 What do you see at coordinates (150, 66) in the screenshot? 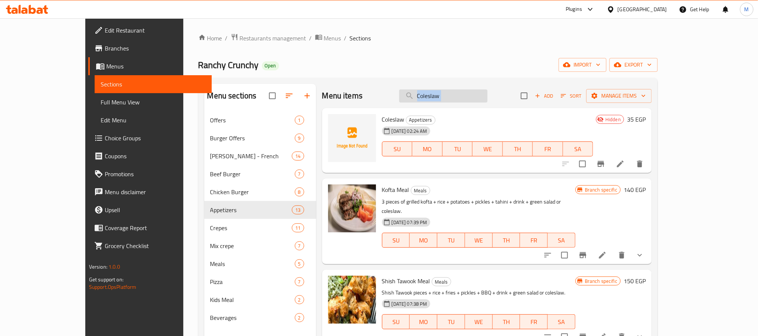
I see `a: Menus` at bounding box center [150, 66].